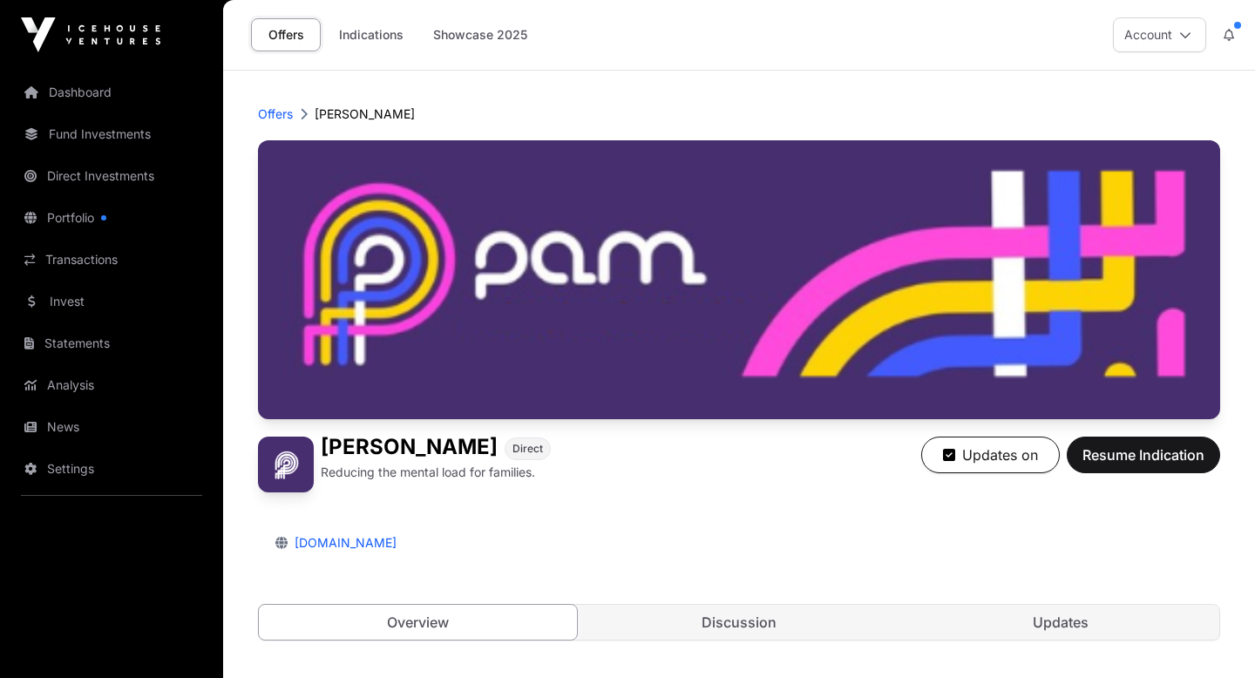 The height and width of the screenshot is (678, 1255). Describe the element at coordinates (112, 92) in the screenshot. I see `a: Dashboard` at that location.